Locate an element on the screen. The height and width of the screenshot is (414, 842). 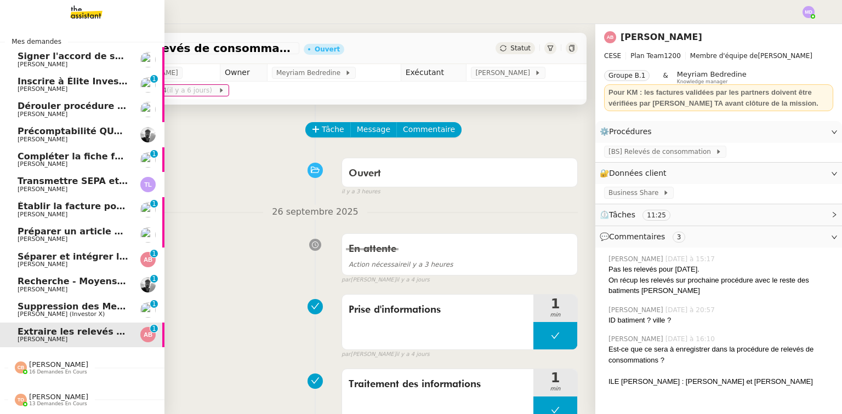
td: Exécutant is located at coordinates (433, 73).